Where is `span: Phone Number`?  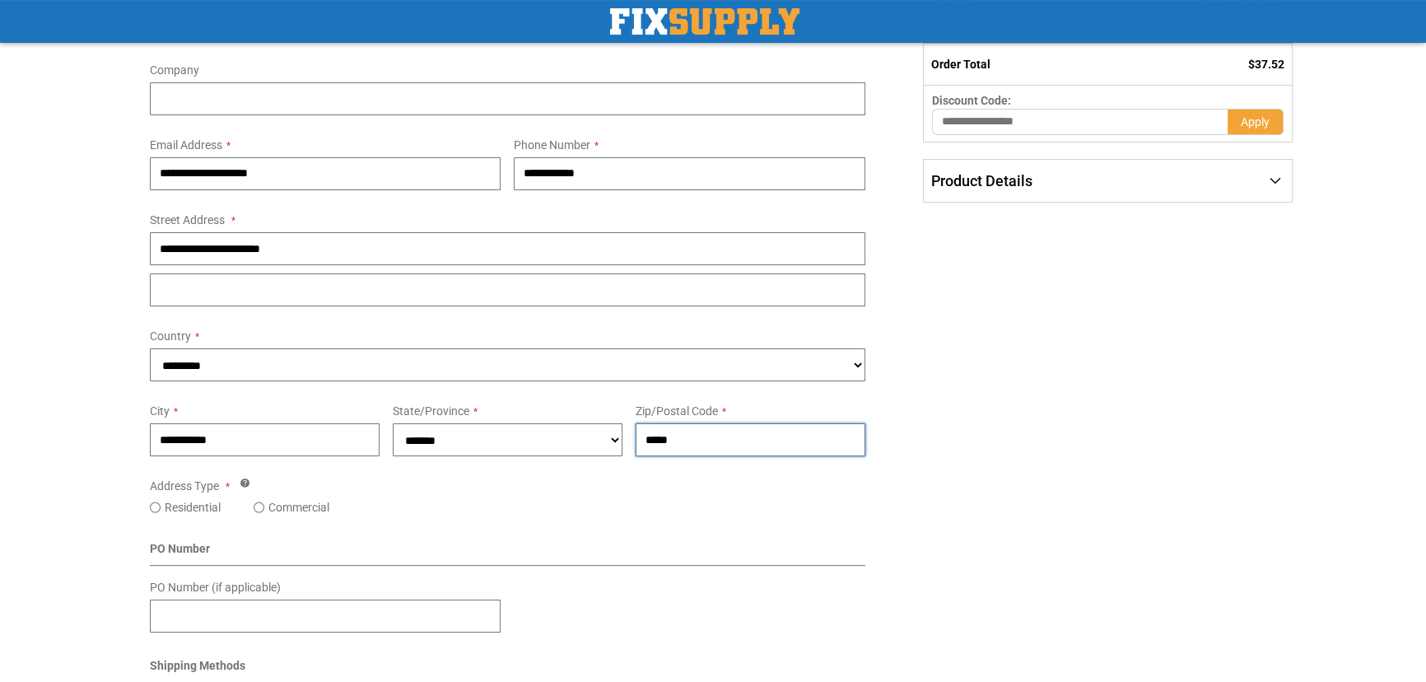
span: Phone Number is located at coordinates (552, 145).